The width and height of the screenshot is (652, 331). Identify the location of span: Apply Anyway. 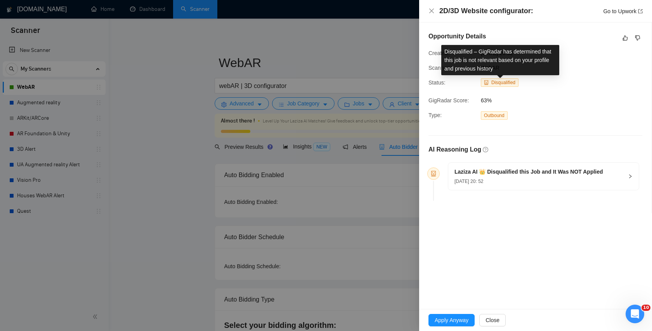
(451, 320).